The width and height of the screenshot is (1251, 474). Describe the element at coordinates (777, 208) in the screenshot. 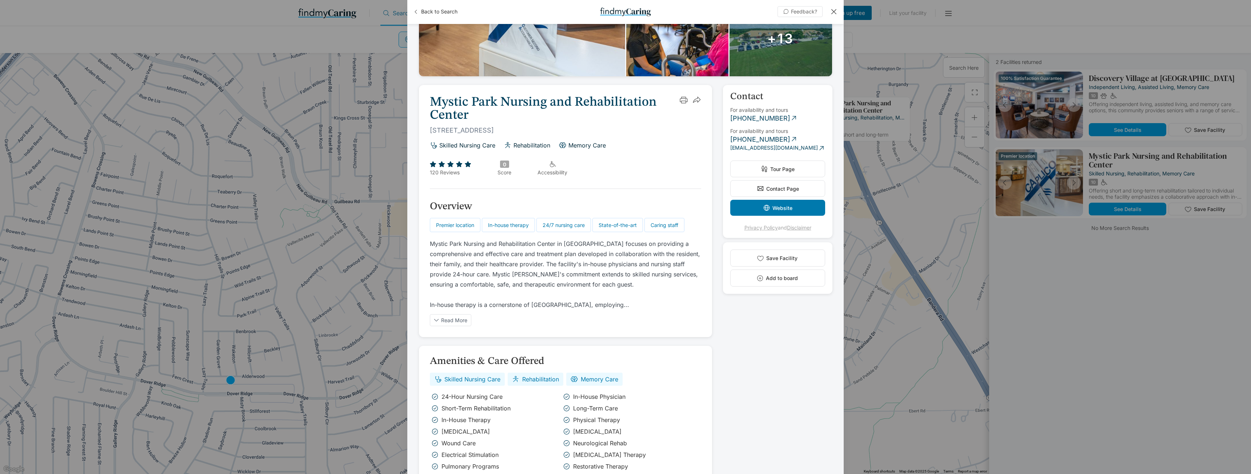

I see `button: Website` at that location.